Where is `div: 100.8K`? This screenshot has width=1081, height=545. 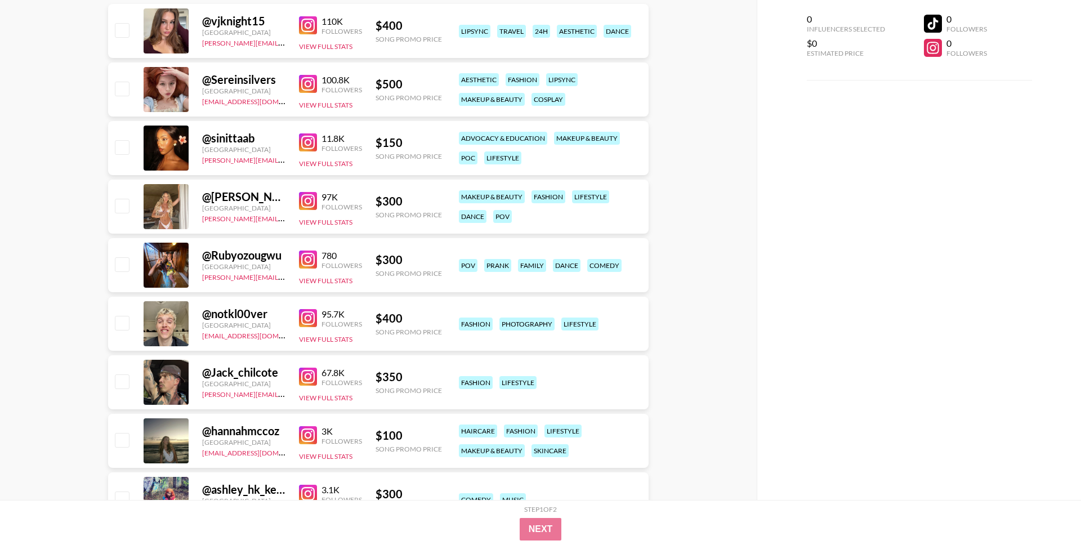 div: 100.8K is located at coordinates (342, 80).